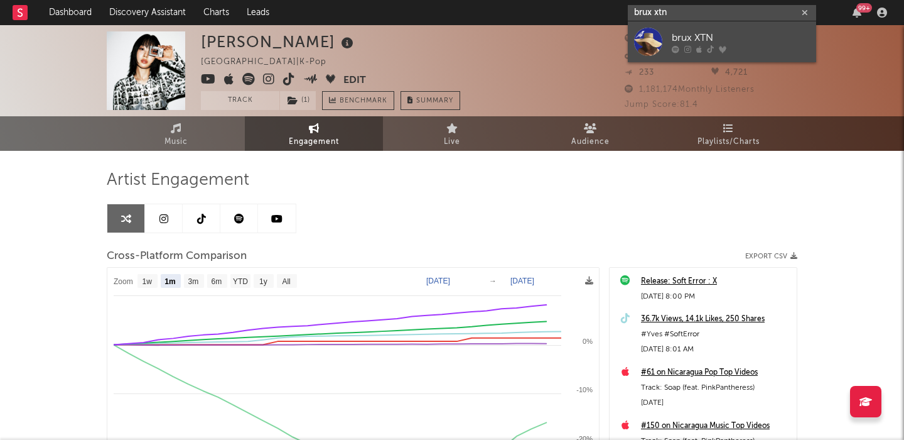 The height and width of the screenshot is (440, 904). Describe the element at coordinates (730, 72) in the screenshot. I see `span: 4,721` at that location.